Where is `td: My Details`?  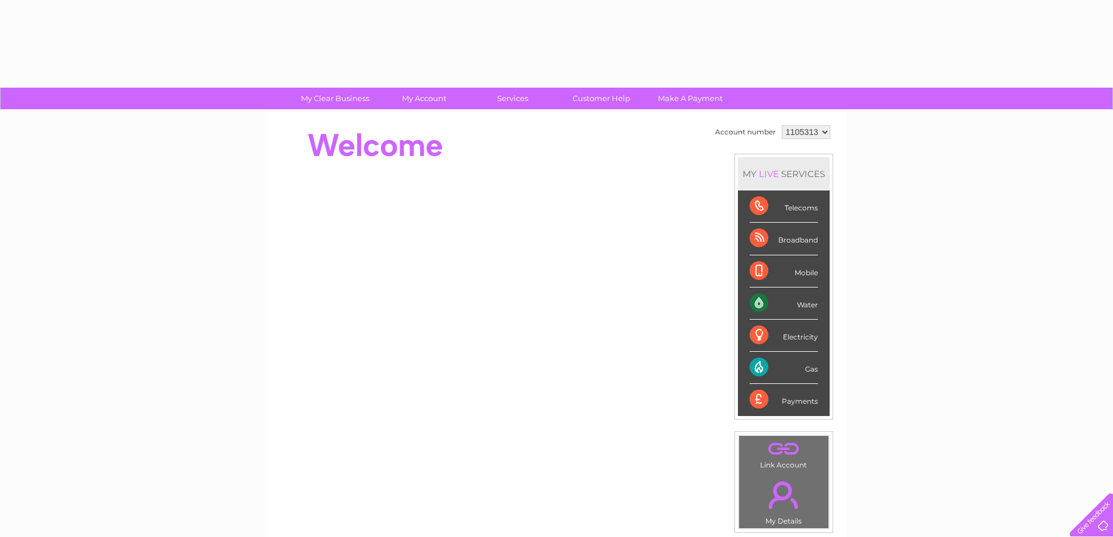 td: My Details is located at coordinates (784, 500).